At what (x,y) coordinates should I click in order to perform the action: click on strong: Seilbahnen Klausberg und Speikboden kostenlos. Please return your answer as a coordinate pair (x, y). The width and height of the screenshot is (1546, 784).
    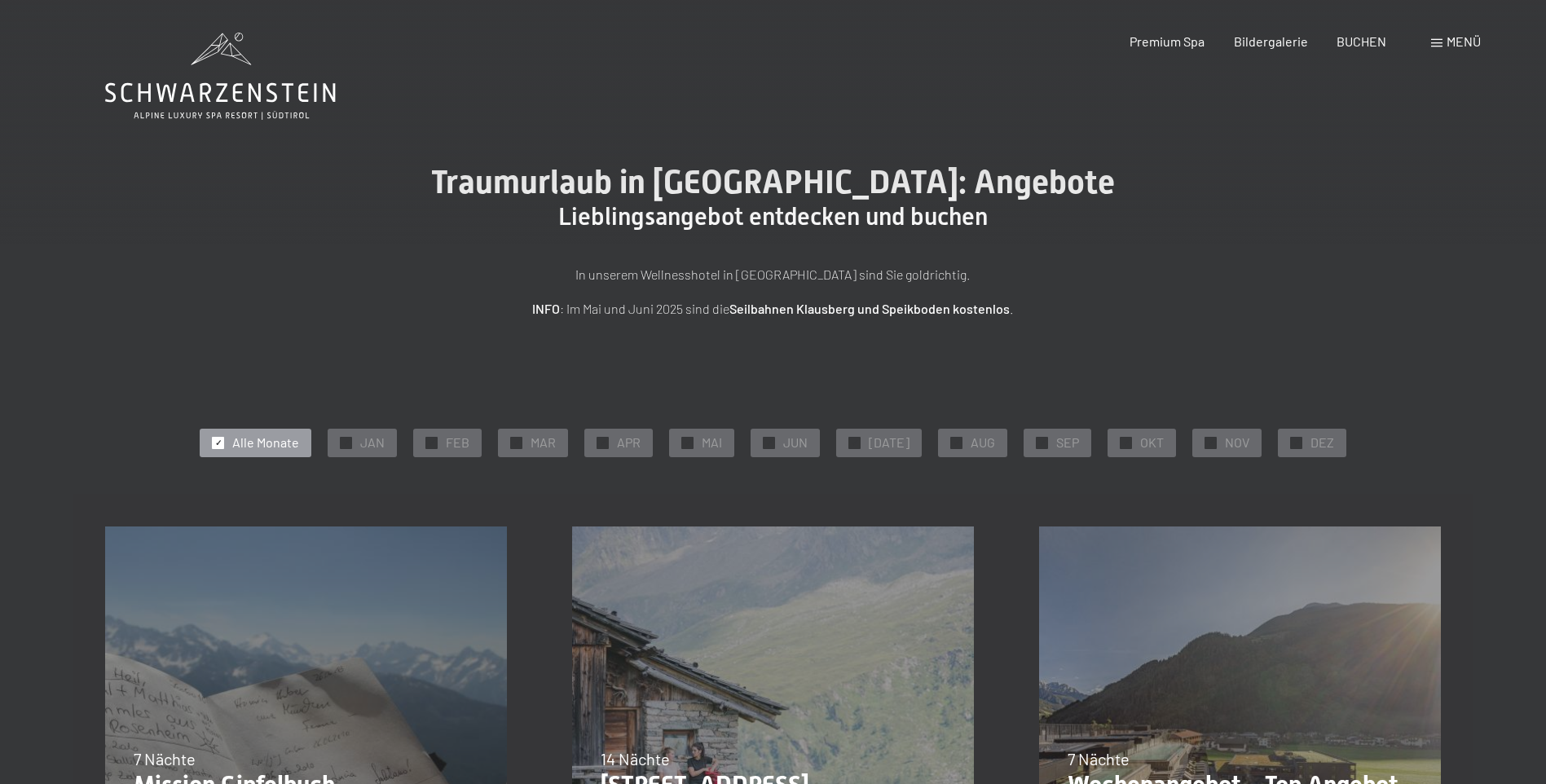
    Looking at the image, I should click on (870, 308).